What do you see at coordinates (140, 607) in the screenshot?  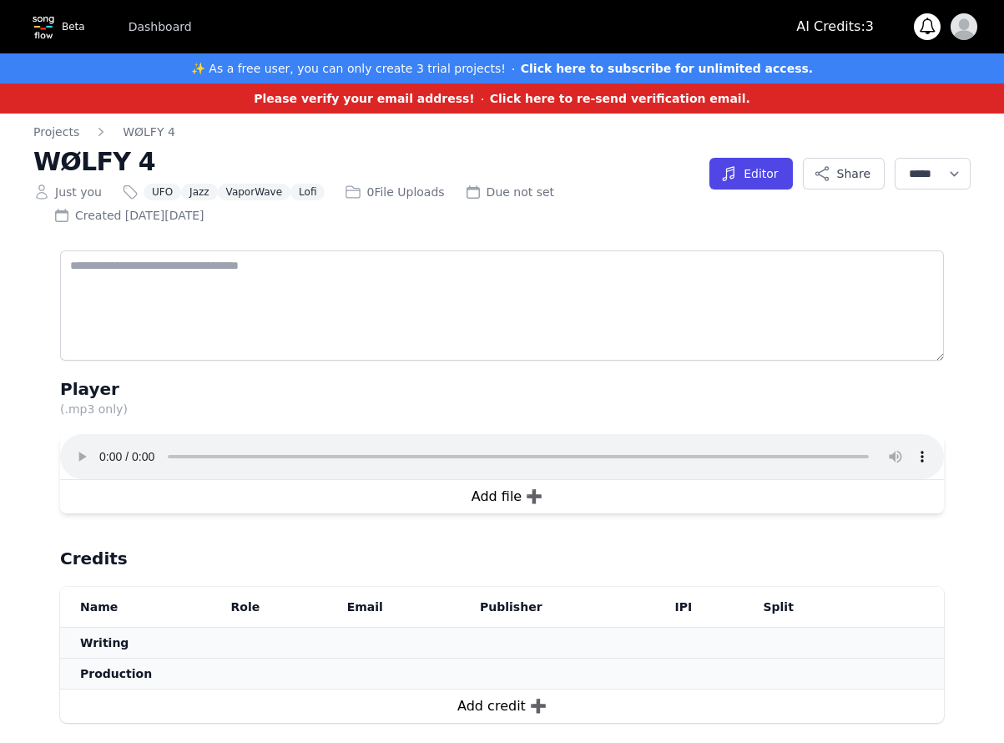 I see `th: Name` at bounding box center [140, 607].